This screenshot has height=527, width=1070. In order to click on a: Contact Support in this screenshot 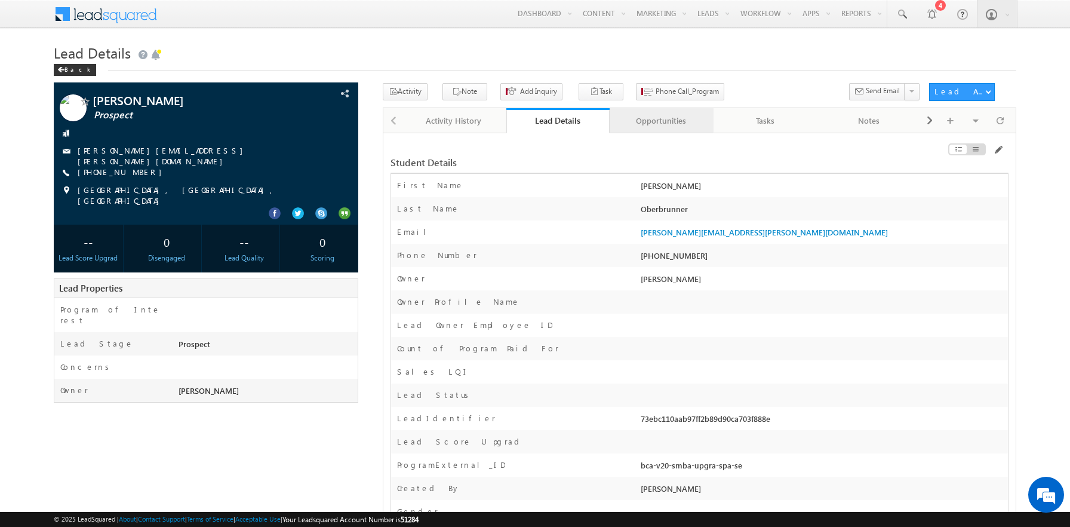, I will do `click(161, 518)`.